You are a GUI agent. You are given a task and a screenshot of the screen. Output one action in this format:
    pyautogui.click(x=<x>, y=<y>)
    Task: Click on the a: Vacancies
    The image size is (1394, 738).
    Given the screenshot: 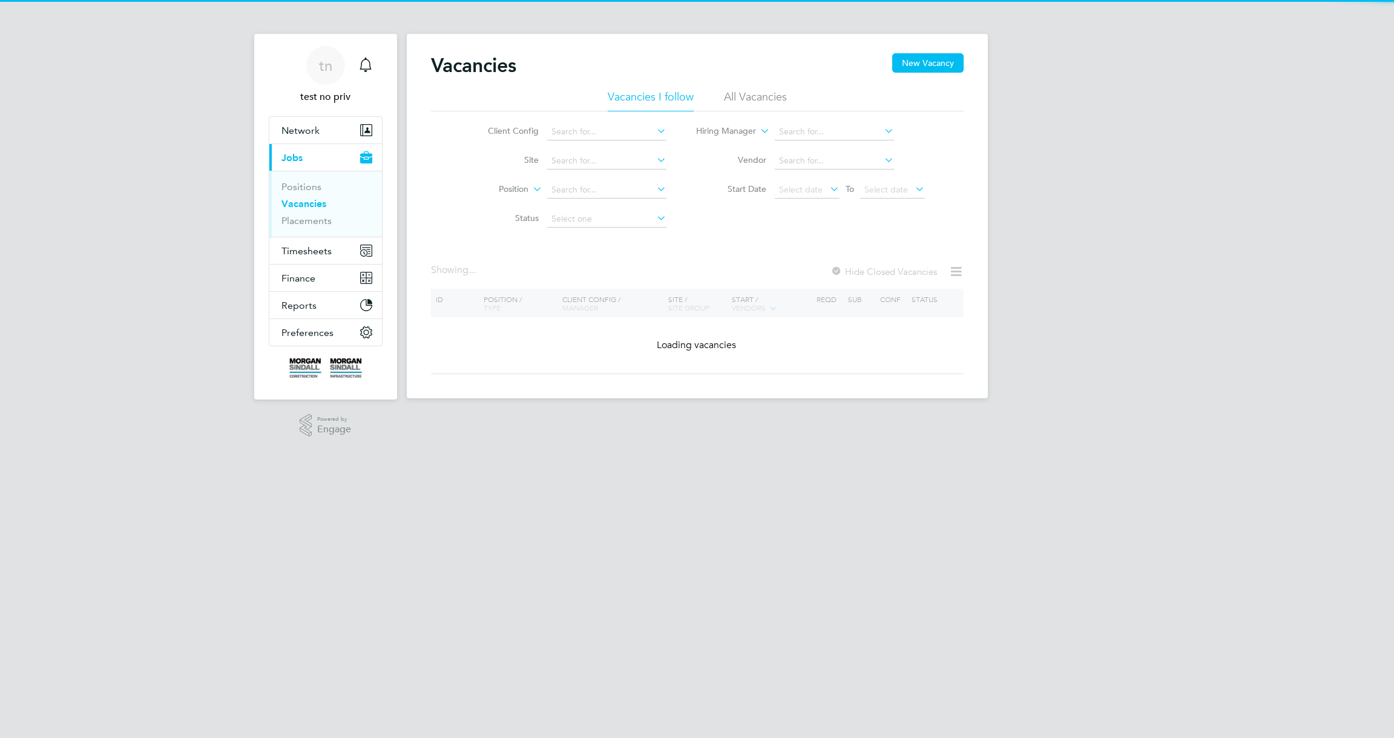 What is the action you would take?
    pyautogui.click(x=304, y=203)
    